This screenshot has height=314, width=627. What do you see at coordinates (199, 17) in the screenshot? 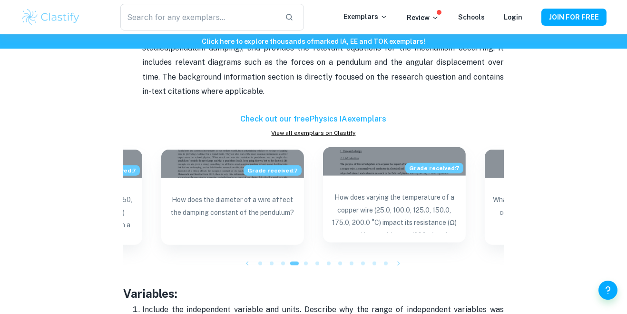
I see `input: Search for any exemplars...` at bounding box center [199, 17].